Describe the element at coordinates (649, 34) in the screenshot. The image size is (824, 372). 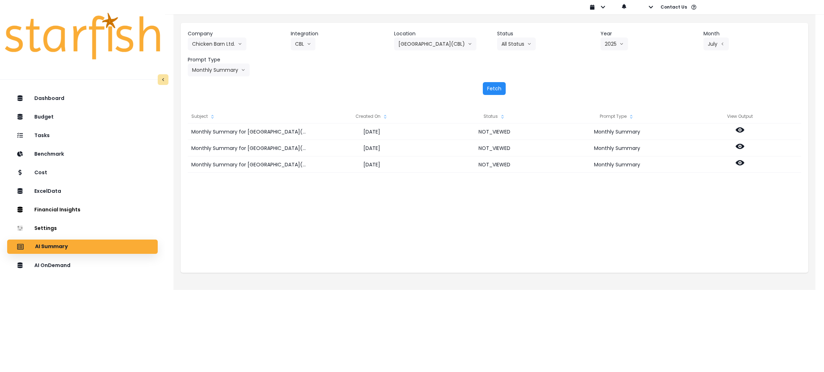
I see `header: Year` at that location.